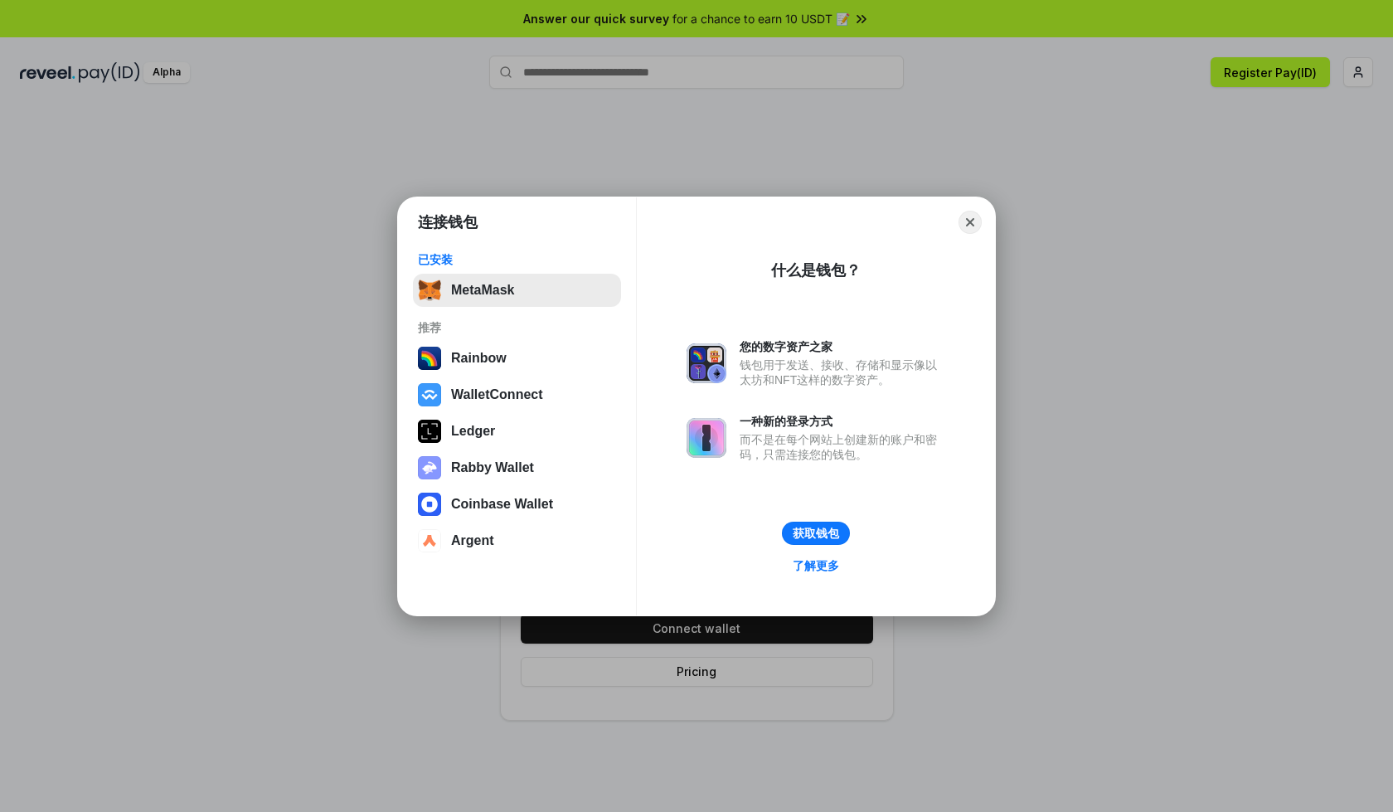 Image resolution: width=1393 pixels, height=812 pixels. Describe the element at coordinates (842, 421) in the screenshot. I see `div: 一种新的登录方式` at that location.